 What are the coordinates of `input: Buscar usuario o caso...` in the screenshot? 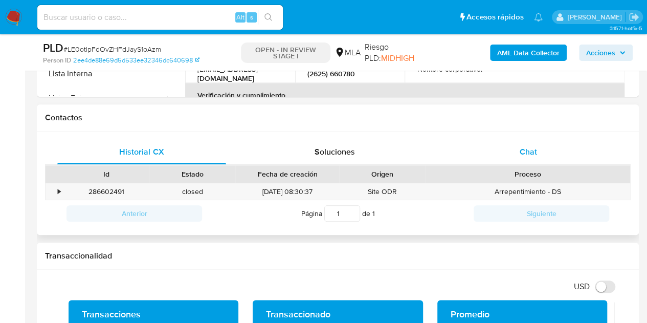 It's located at (160, 17).